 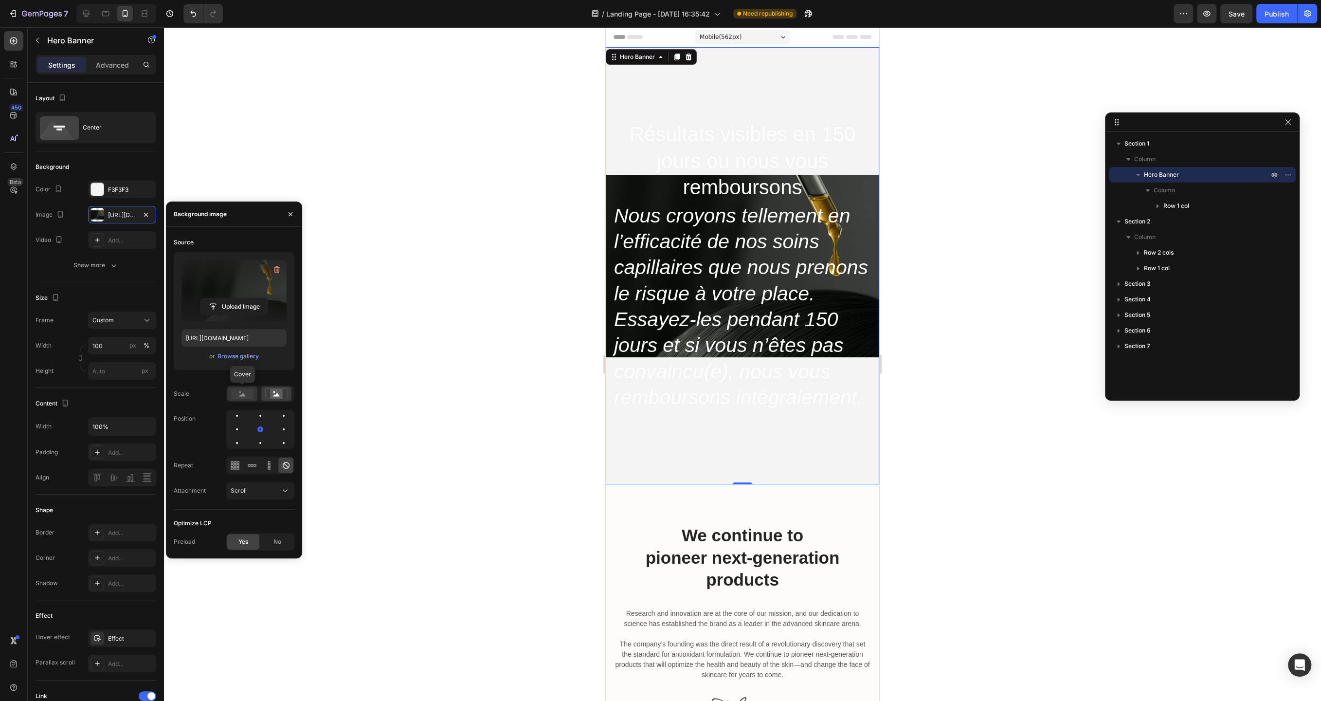 What do you see at coordinates (1138, 299) in the screenshot?
I see `span: Section 4` at bounding box center [1138, 299].